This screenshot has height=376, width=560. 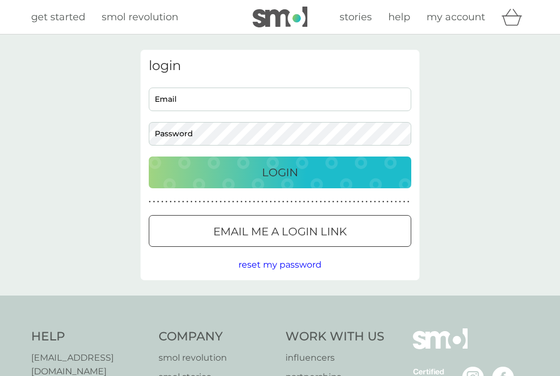 I want to click on h4: Company, so click(x=217, y=336).